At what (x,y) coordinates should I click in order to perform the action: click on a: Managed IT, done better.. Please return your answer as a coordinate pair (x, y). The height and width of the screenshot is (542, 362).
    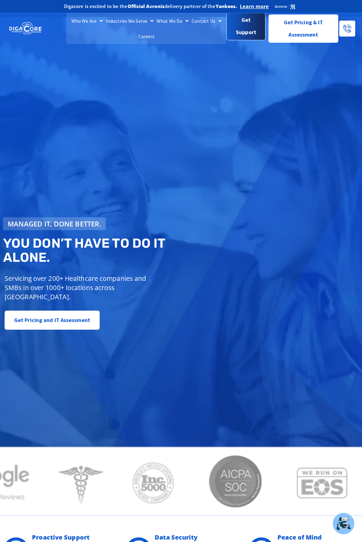
    Looking at the image, I should click on (54, 224).